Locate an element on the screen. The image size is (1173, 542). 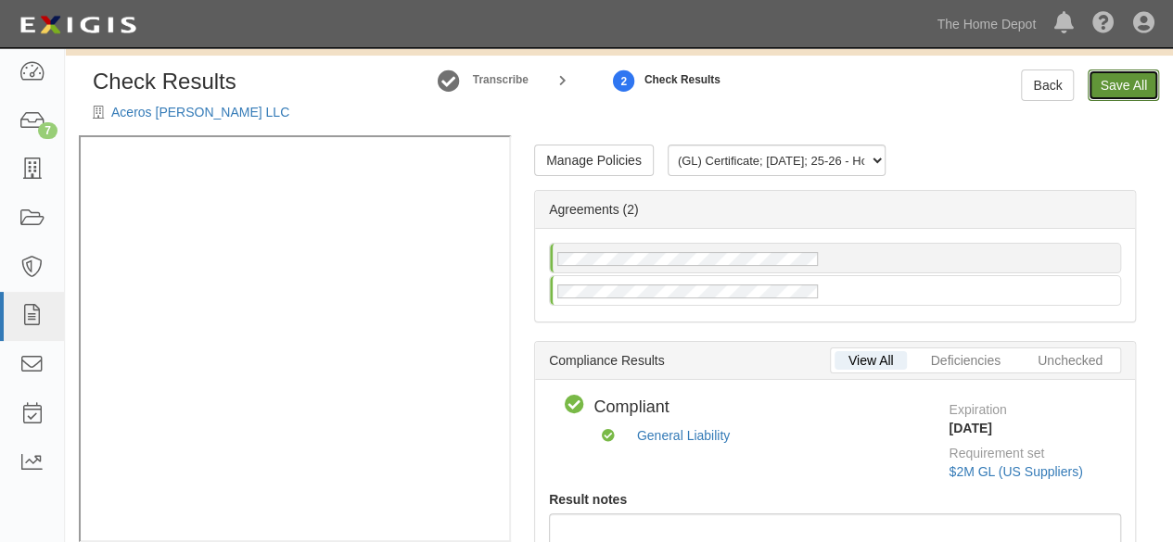
a: Edit Document is located at coordinates (449, 80).